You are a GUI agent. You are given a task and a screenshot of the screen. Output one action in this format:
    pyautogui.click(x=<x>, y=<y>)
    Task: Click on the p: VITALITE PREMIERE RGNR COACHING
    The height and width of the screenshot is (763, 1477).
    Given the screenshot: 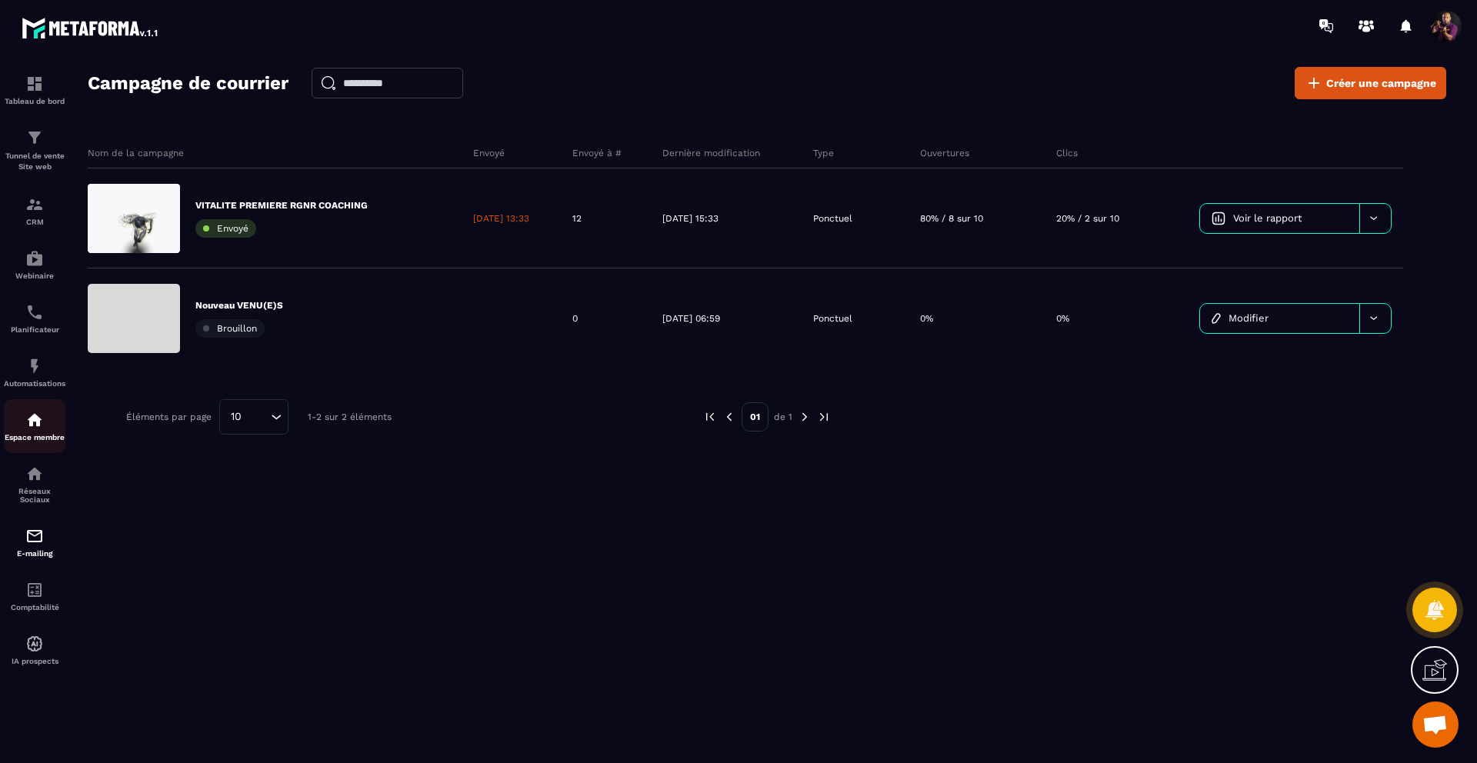 What is the action you would take?
    pyautogui.click(x=281, y=205)
    